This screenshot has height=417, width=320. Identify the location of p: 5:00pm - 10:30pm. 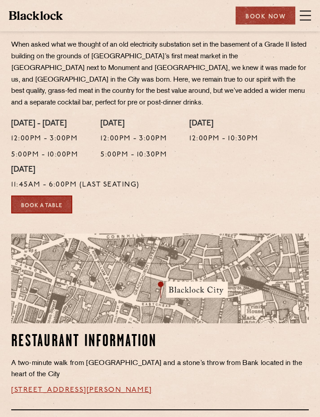
(134, 155).